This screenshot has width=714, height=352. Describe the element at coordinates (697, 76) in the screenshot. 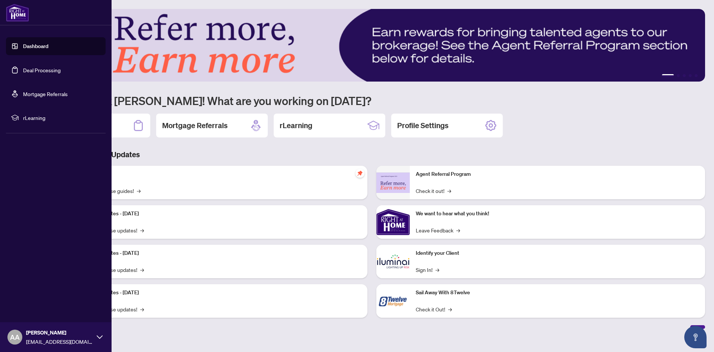

I see `button: 5` at that location.